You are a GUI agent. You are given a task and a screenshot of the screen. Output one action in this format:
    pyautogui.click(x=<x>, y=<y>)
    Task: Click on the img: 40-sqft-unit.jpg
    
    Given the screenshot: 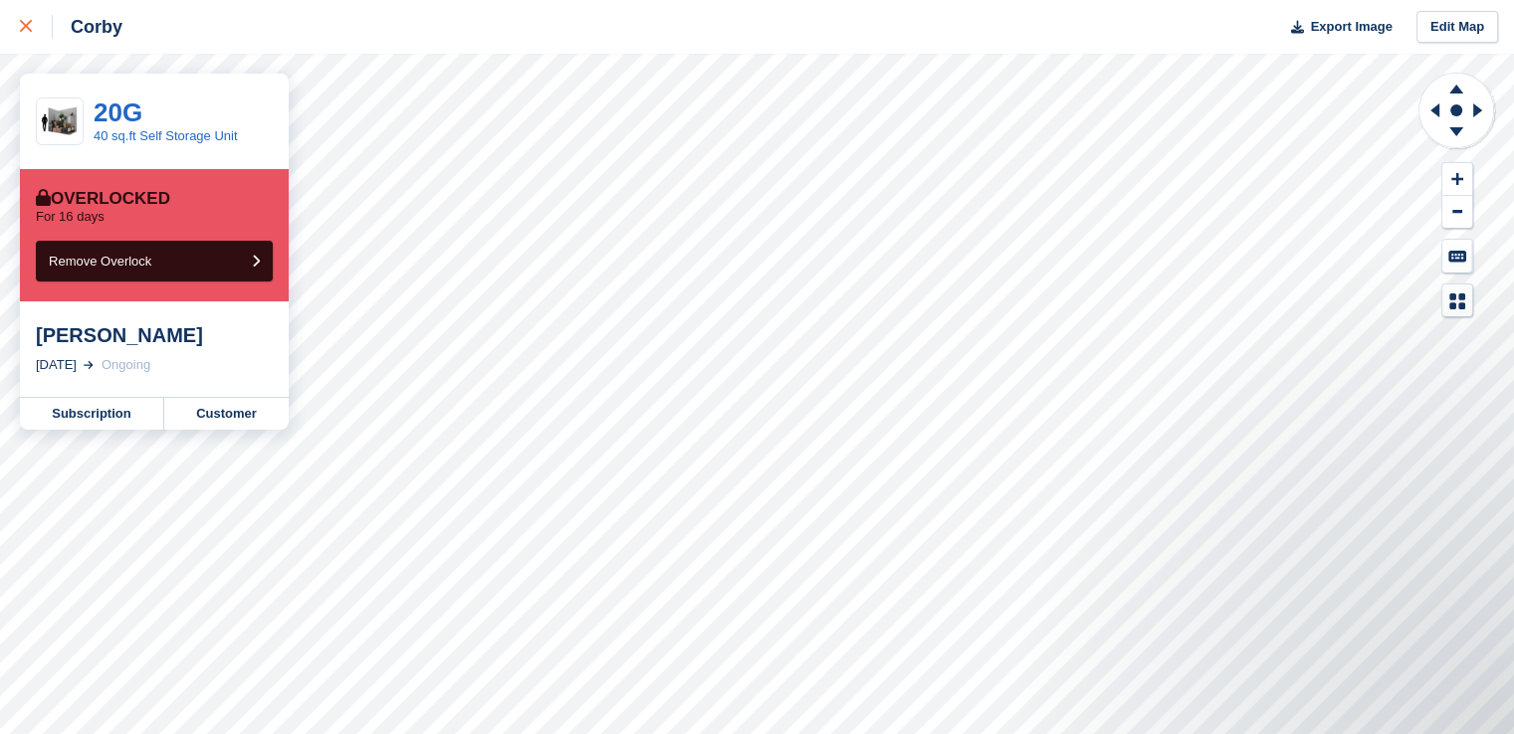 What is the action you would take?
    pyautogui.click(x=60, y=121)
    